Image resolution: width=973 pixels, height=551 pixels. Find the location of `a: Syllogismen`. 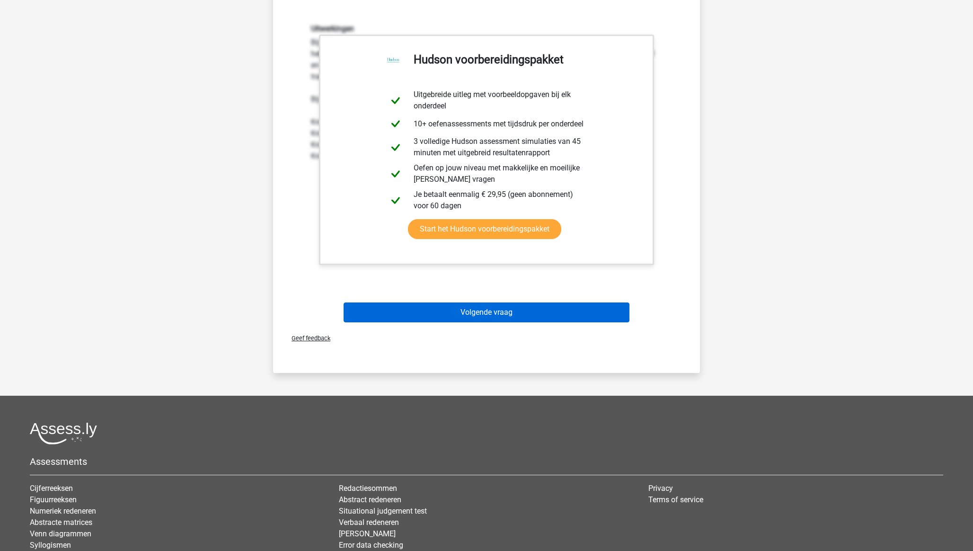

a: Syllogismen is located at coordinates (50, 545).